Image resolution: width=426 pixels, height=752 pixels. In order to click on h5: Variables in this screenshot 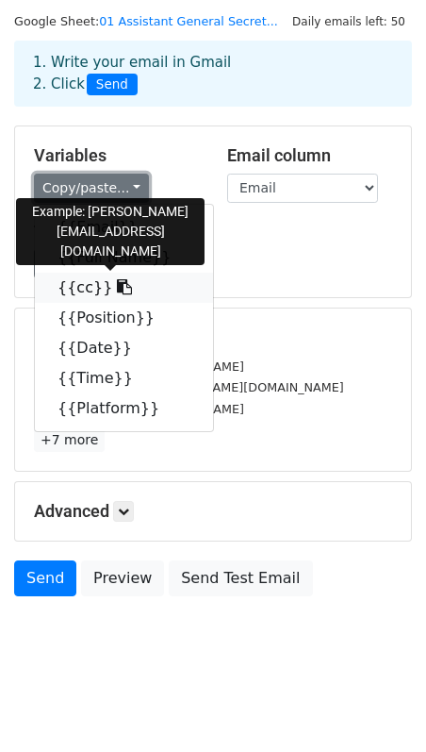, I will do `click(116, 156)`.